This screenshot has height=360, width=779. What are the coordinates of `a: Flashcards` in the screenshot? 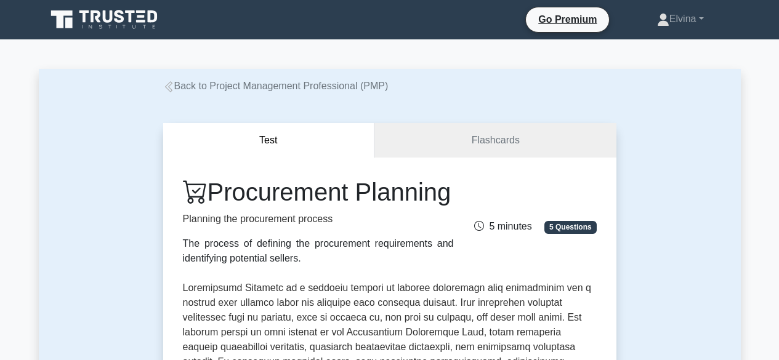 It's located at (495, 140).